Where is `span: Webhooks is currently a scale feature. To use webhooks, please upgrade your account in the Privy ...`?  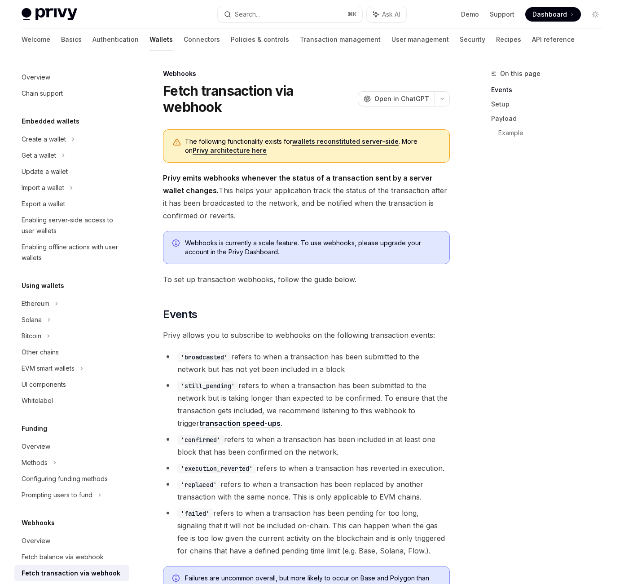 span: Webhooks is currently a scale feature. To use webhooks, please upgrade your account in the Privy ... is located at coordinates (313, 247).